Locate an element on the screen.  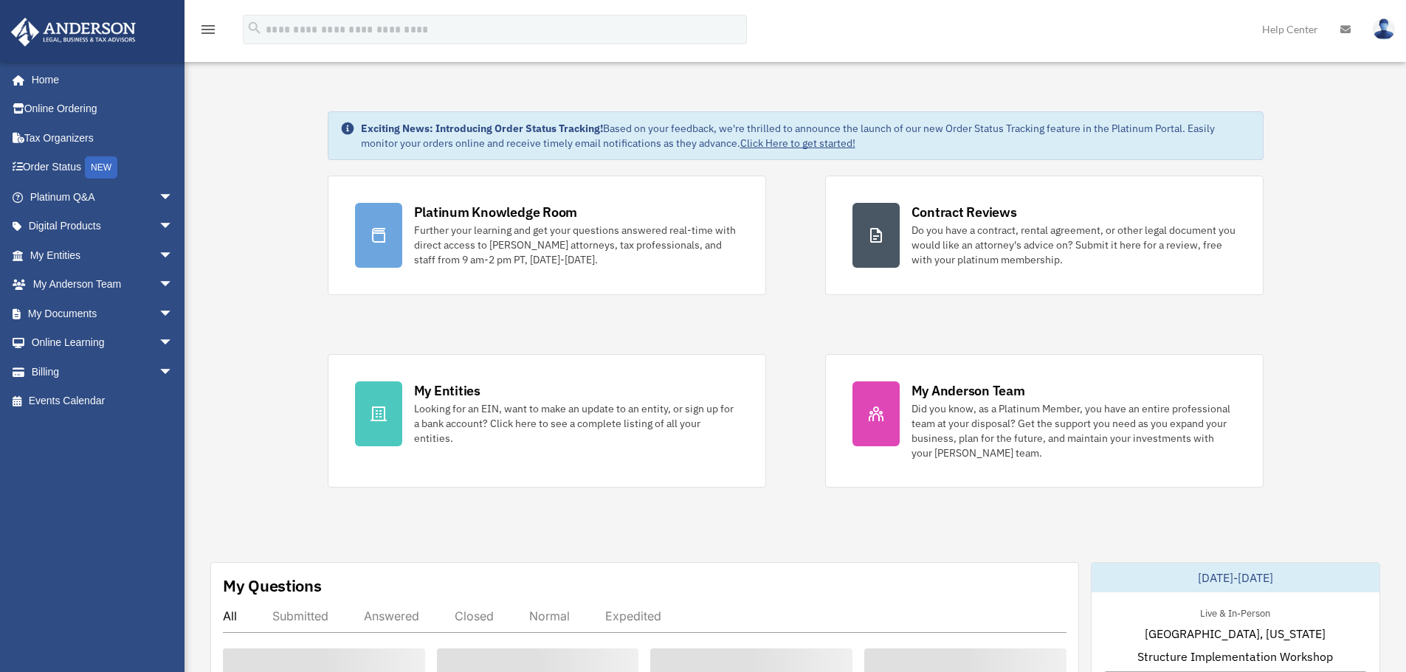
a: Online Learningarrow_drop_down is located at coordinates (103, 343).